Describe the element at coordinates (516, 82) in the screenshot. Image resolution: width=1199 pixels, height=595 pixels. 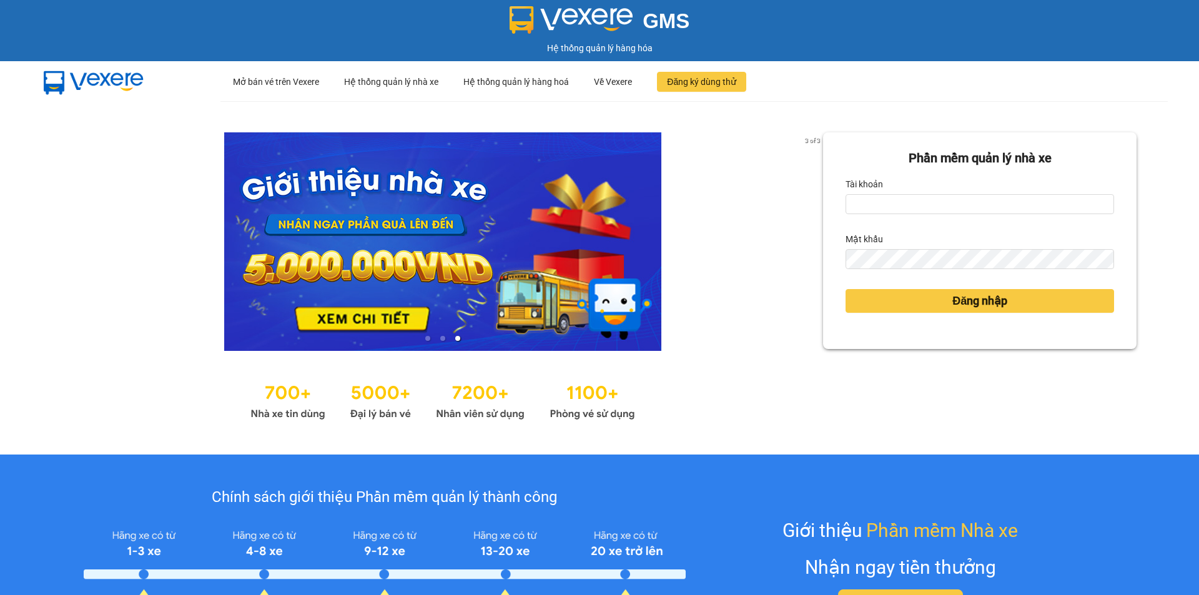
I see `div: Hệ thống quản lý hàng hoá` at that location.